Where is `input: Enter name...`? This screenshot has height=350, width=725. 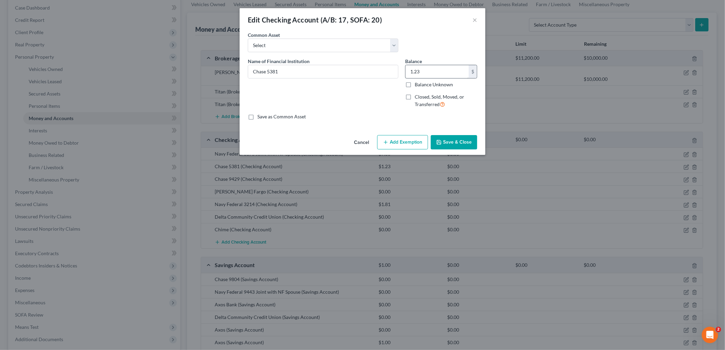
input: Enter name... is located at coordinates (323, 72).